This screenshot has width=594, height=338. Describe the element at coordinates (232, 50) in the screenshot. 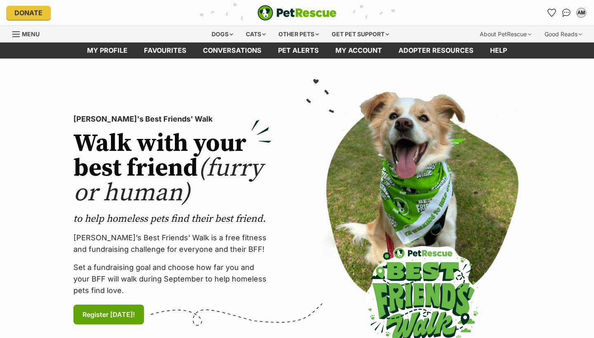

I see `a: conversations` at that location.